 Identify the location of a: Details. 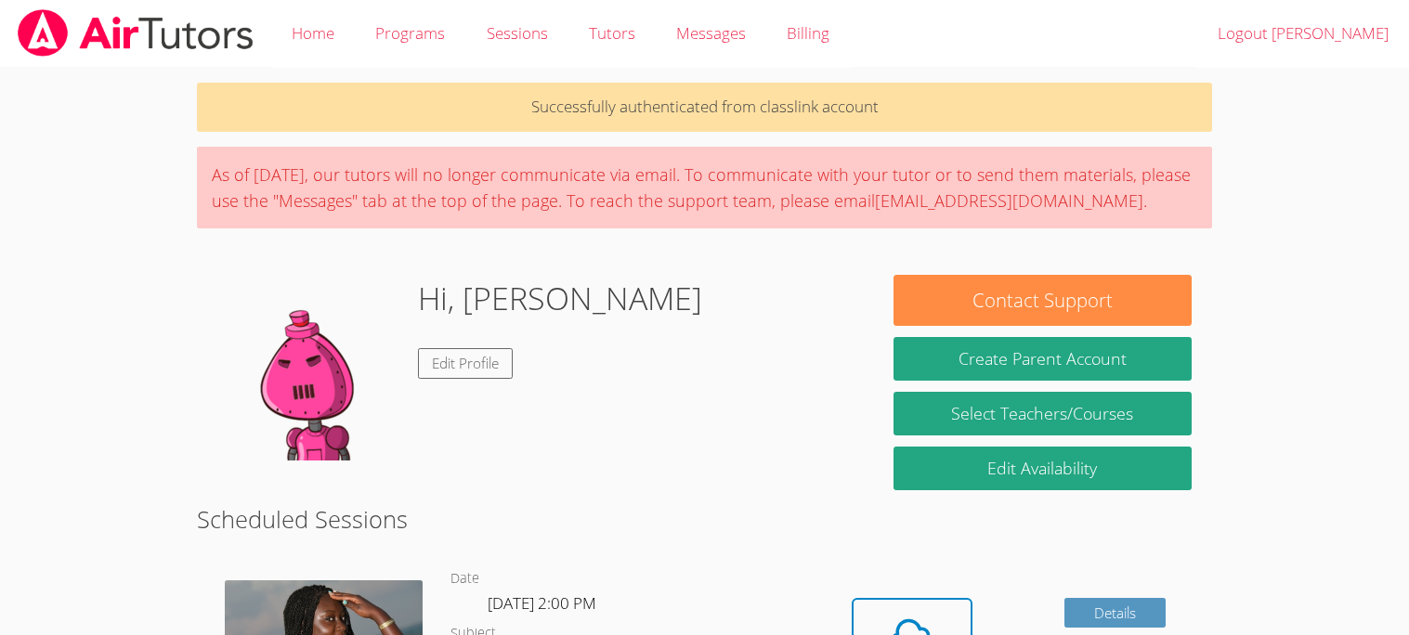
(1115, 613).